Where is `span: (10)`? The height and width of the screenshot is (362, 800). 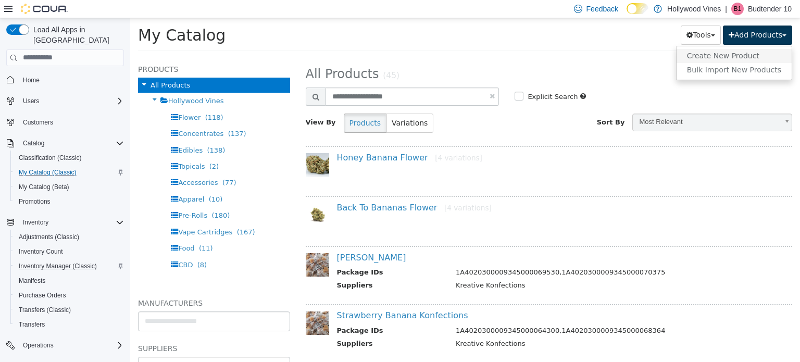
span: (10) is located at coordinates (85, 181).